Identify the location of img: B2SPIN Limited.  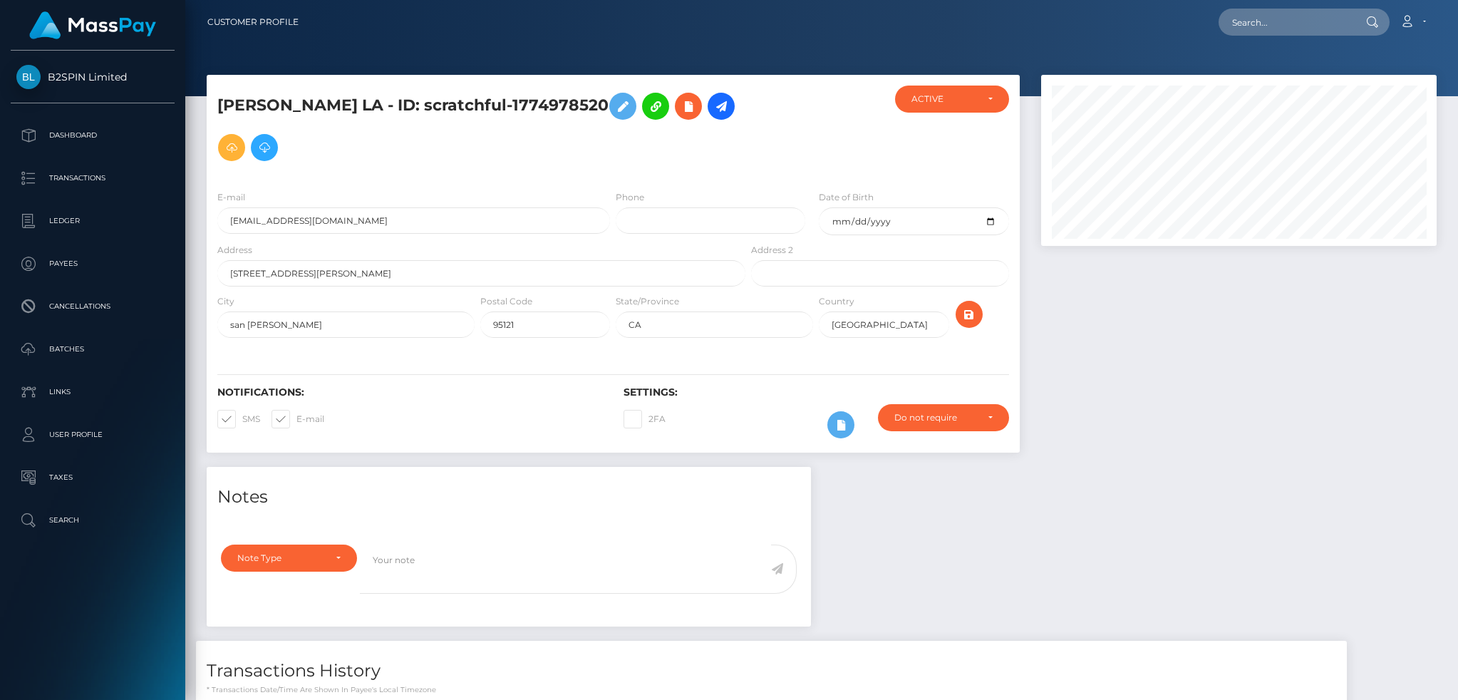
(29, 77).